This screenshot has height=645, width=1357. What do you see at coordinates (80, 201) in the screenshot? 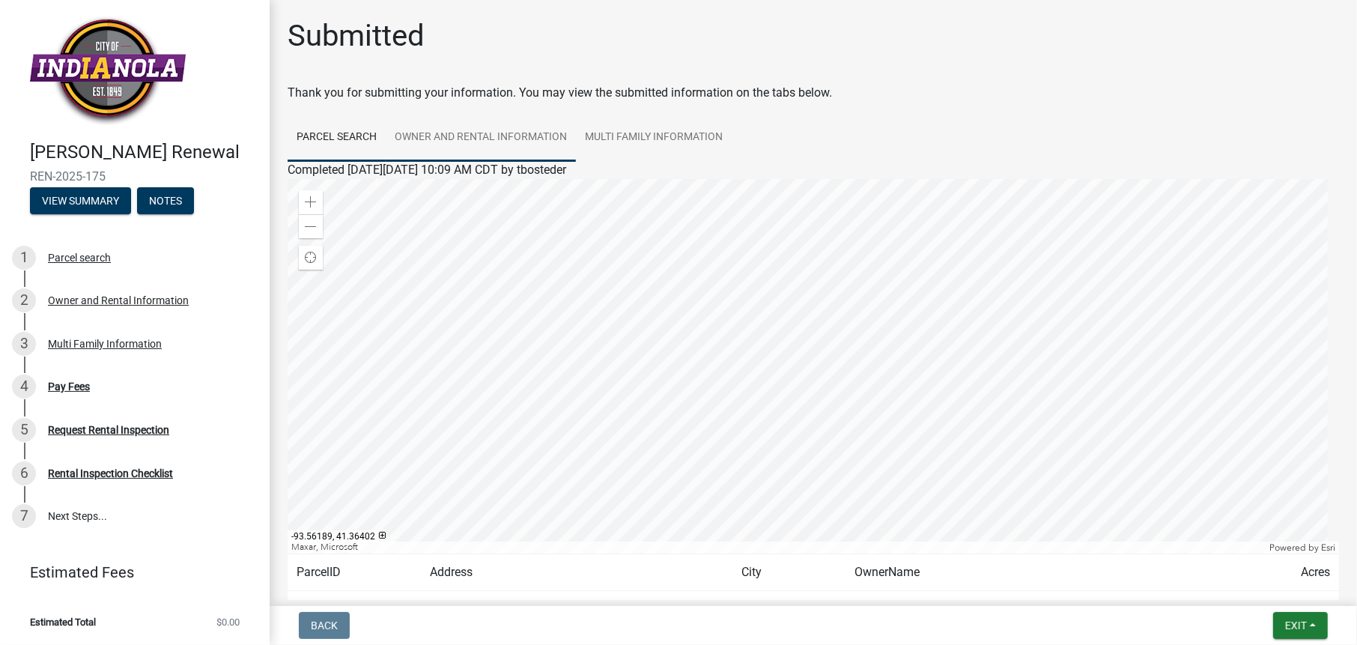
I see `wm-modal-confirm: Summary` at bounding box center [80, 201].